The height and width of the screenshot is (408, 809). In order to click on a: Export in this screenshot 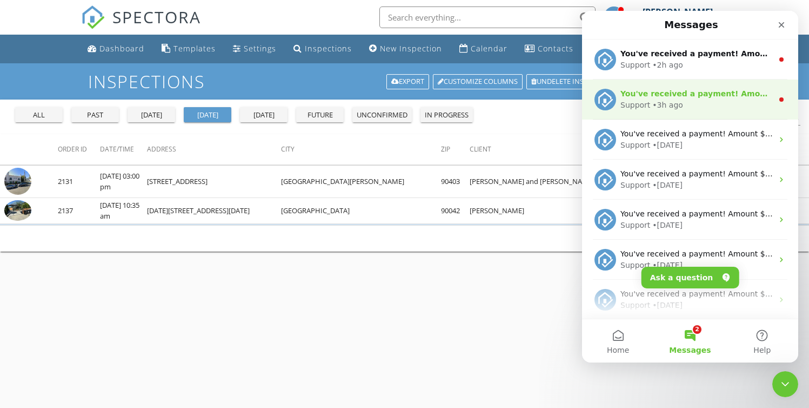, I will do `click(408, 82)`.